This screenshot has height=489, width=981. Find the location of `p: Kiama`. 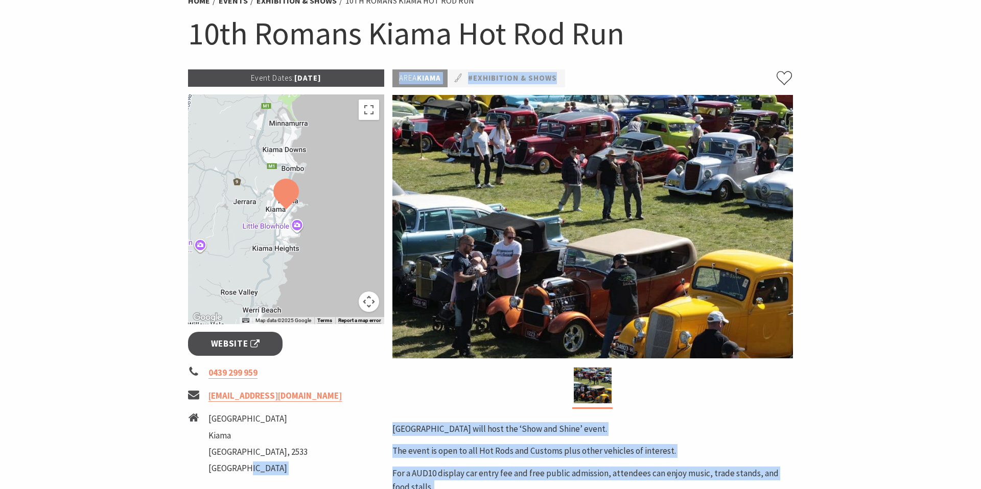

p: Kiama is located at coordinates (420, 78).